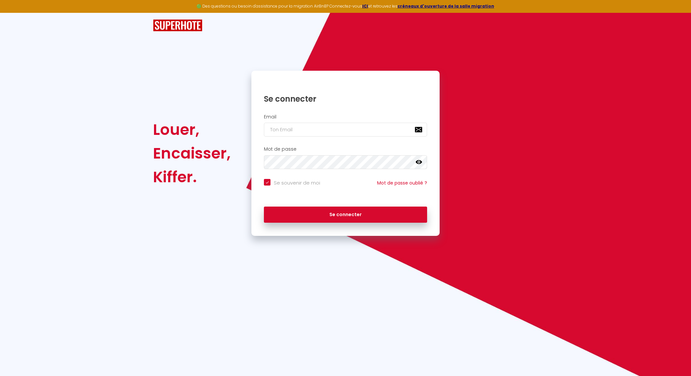  What do you see at coordinates (346, 99) in the screenshot?
I see `h1: Se connecter` at bounding box center [346, 99].